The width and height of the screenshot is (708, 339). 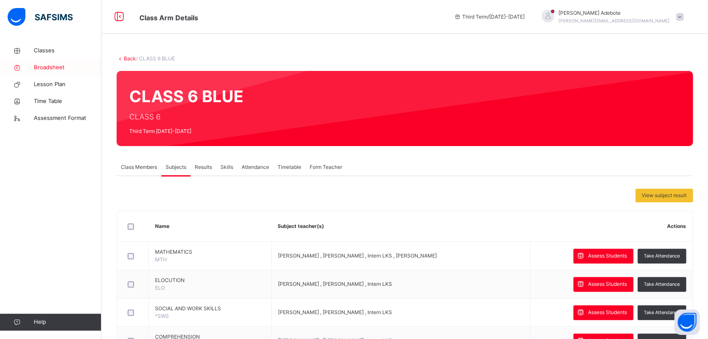 What do you see at coordinates (664, 196) in the screenshot?
I see `span: View subject result` at bounding box center [664, 196].